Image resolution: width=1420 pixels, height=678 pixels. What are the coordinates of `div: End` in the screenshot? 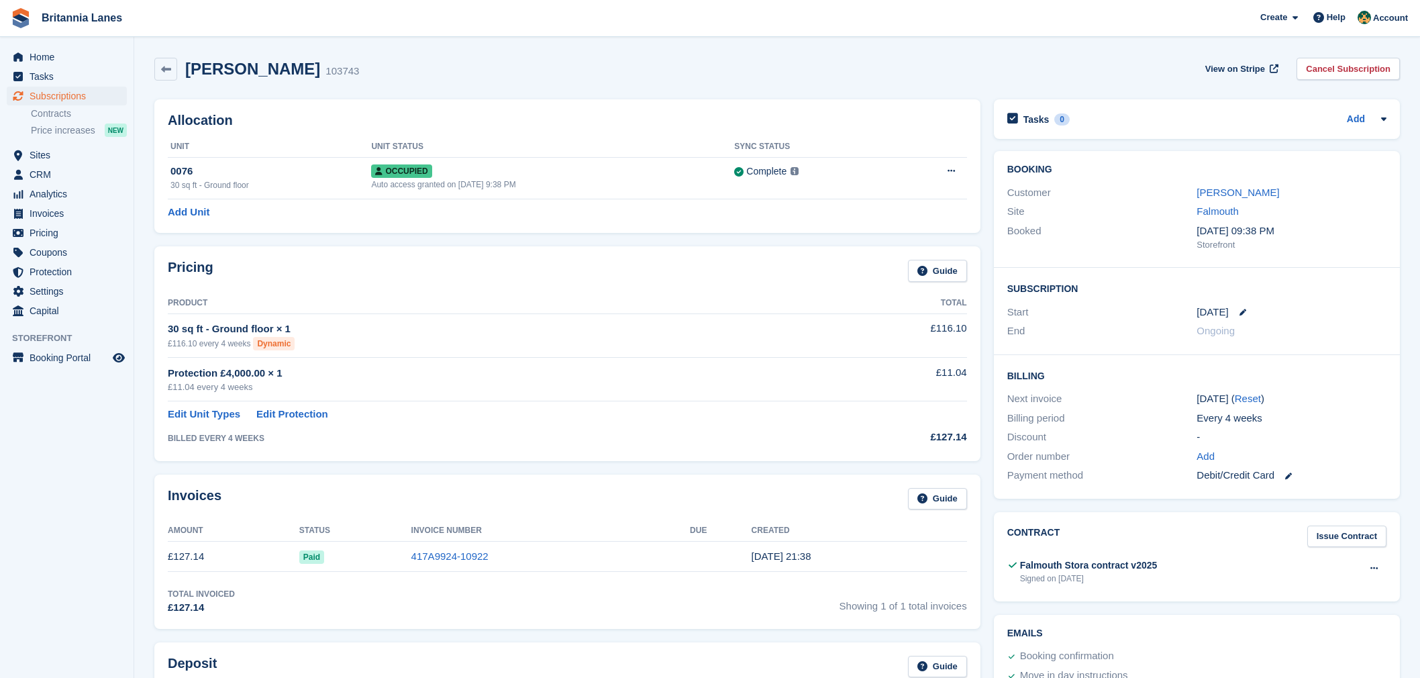 It's located at (1102, 331).